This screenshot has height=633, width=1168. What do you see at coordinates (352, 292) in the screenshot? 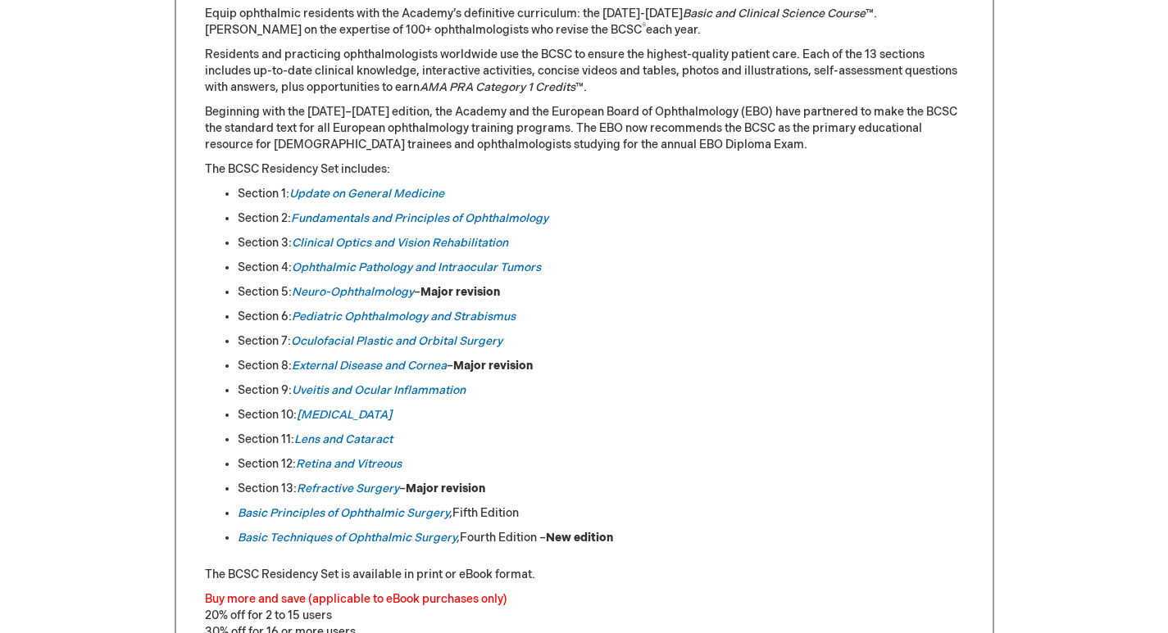
I see `em: Neuro-Ophthalmology` at bounding box center [352, 292].